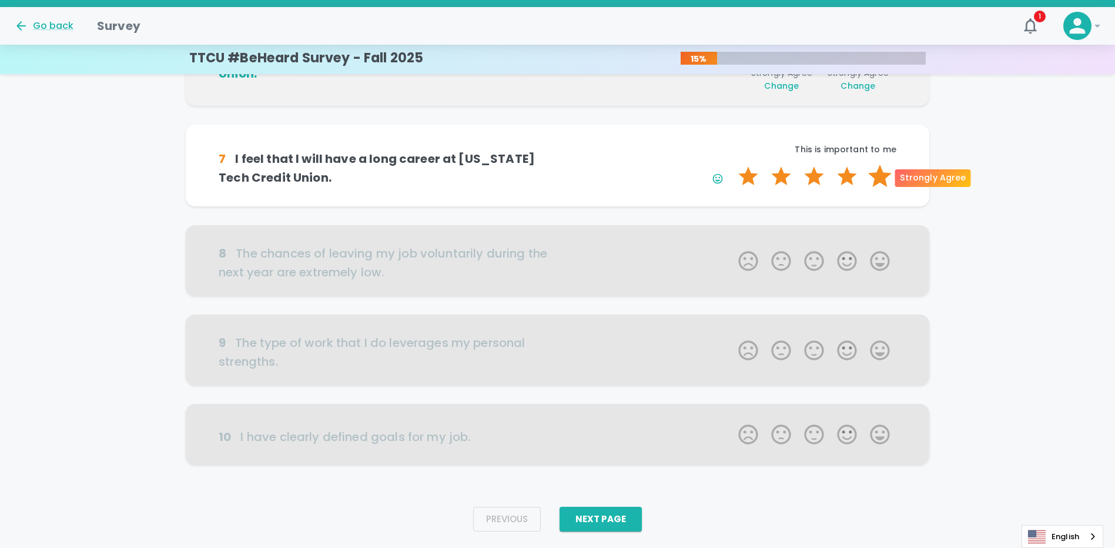 The height and width of the screenshot is (548, 1115). Describe the element at coordinates (119, 26) in the screenshot. I see `h1: Survey` at that location.